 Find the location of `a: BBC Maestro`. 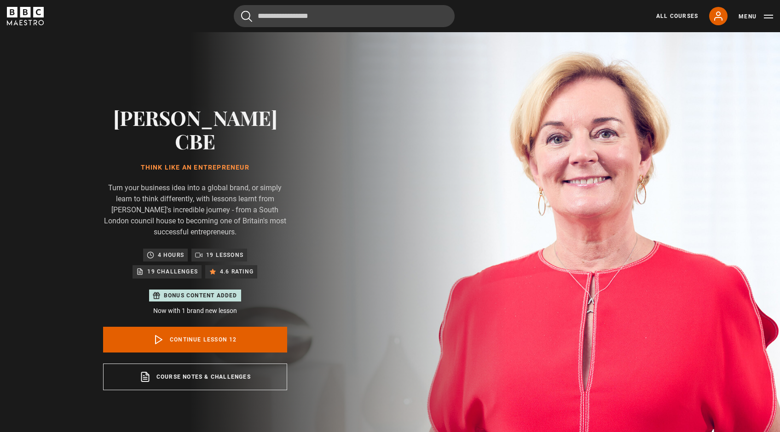

a: BBC Maestro is located at coordinates (25, 16).